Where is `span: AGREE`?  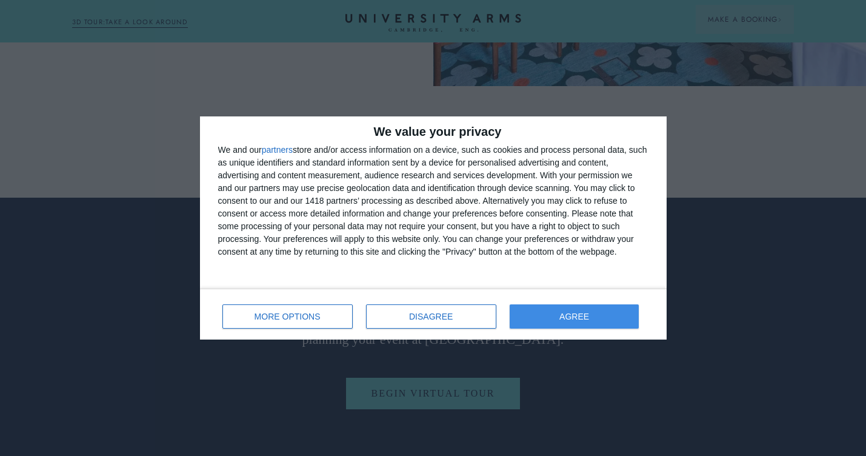 span: AGREE is located at coordinates (574, 316).